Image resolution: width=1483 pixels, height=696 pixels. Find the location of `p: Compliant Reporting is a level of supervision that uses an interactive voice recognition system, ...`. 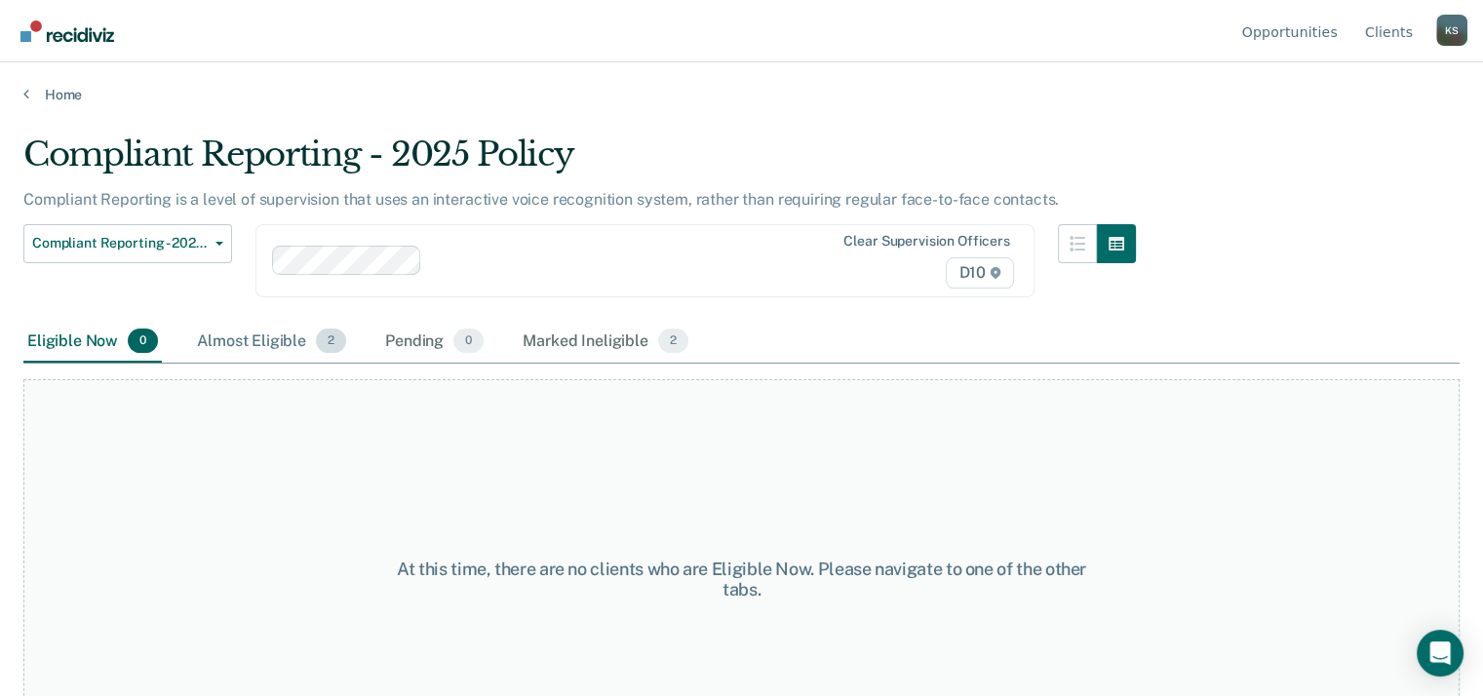

p: Compliant Reporting is a level of supervision that uses an interactive voice recognition system, ... is located at coordinates (541, 199).